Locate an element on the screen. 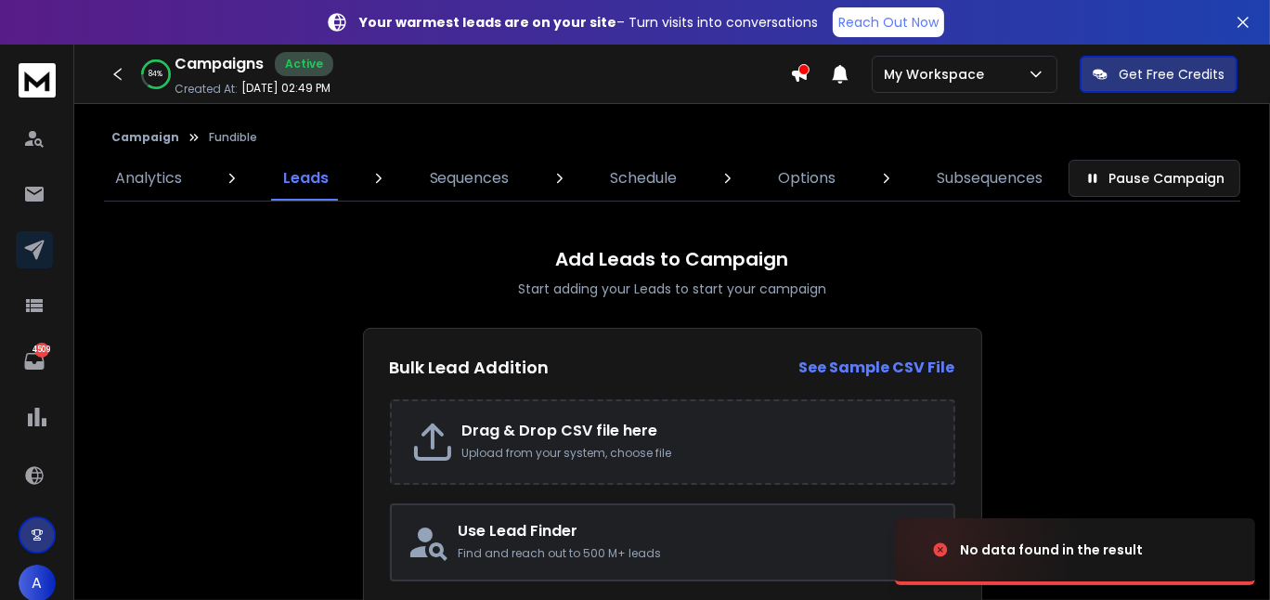  p: Sequences is located at coordinates (470, 178).